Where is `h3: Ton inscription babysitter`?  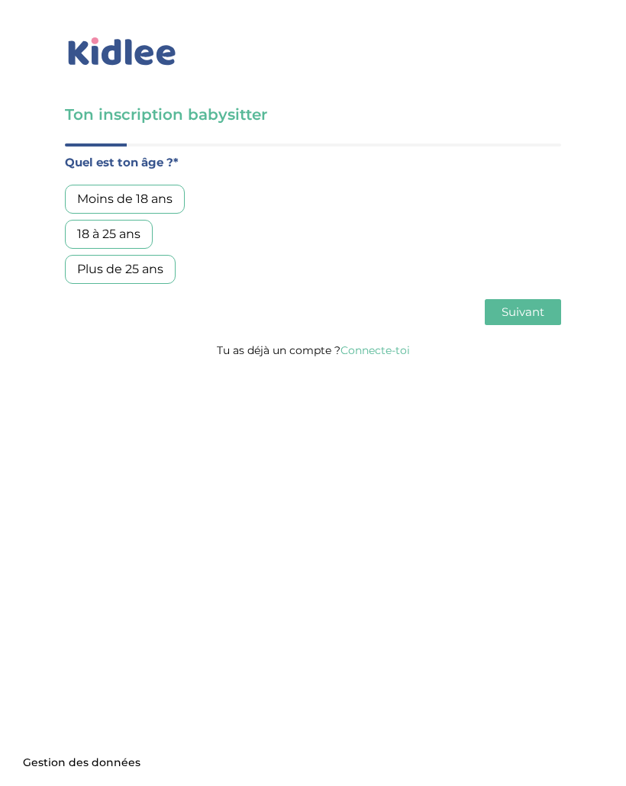
h3: Ton inscription babysitter is located at coordinates (313, 115).